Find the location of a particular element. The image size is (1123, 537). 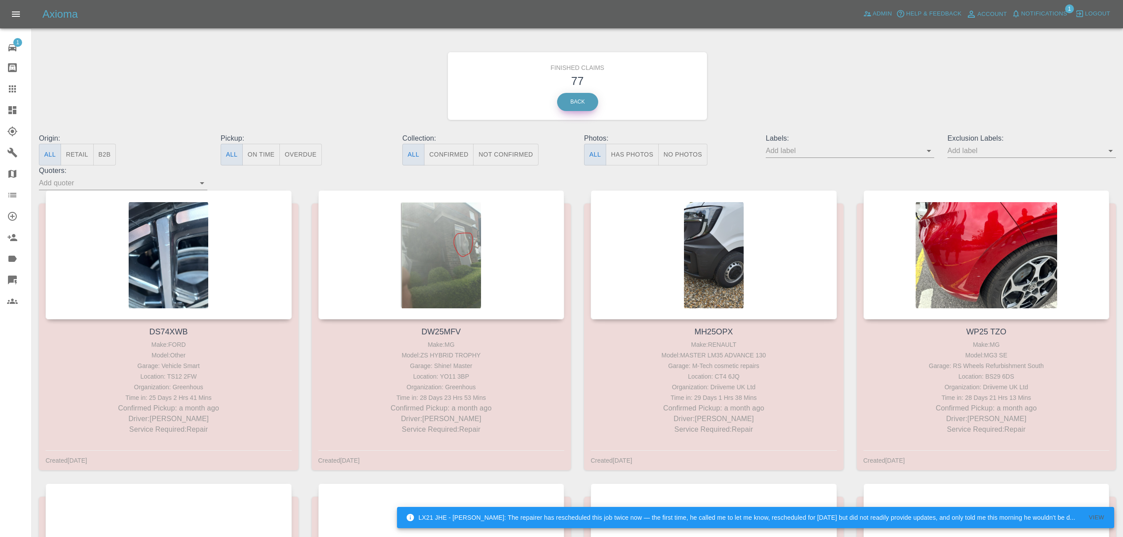

a: Account is located at coordinates (987, 14).